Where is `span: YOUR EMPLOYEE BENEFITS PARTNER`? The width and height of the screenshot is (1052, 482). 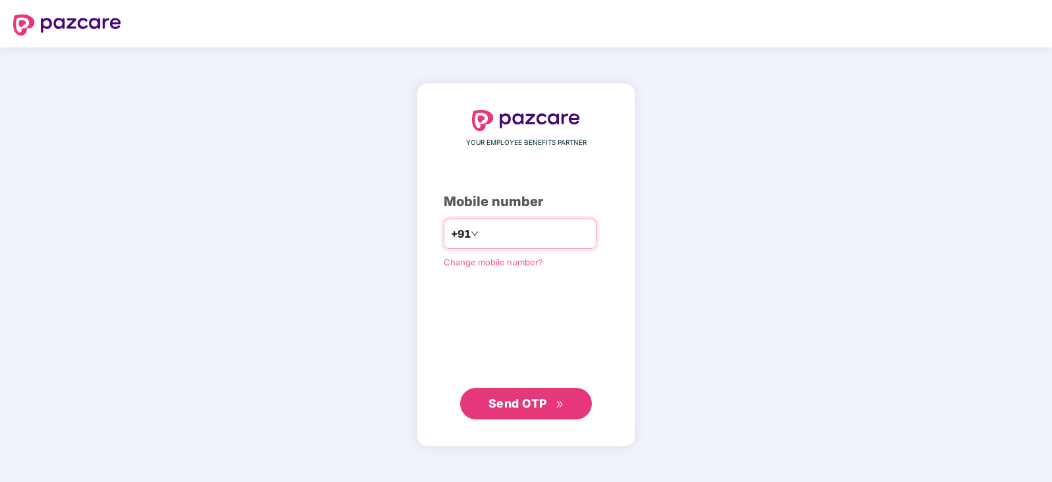
span: YOUR EMPLOYEE BENEFITS PARTNER is located at coordinates (526, 143).